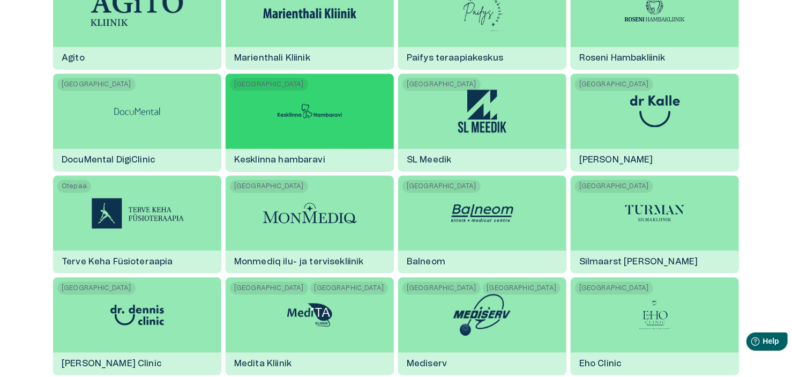  Describe the element at coordinates (299, 261) in the screenshot. I see `h6: Monmediq ilu- ja tervisekliinik` at that location.